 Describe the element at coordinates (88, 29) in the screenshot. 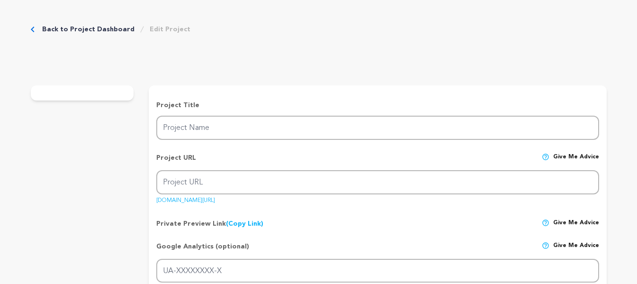

I see `a: Back to Project Dashboard` at that location.